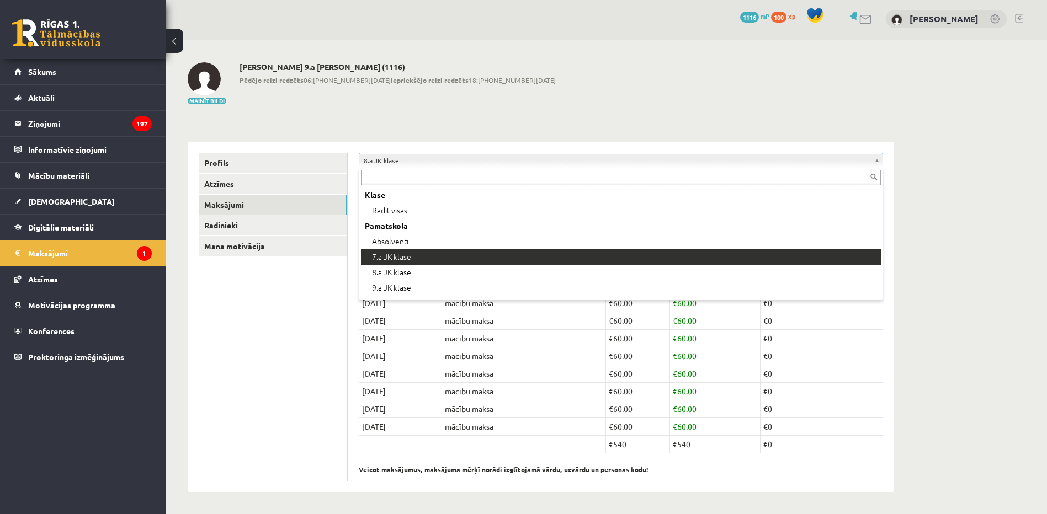 The height and width of the screenshot is (514, 1047). What do you see at coordinates (621, 226) in the screenshot?
I see `div: Pamatskola` at bounding box center [621, 226].